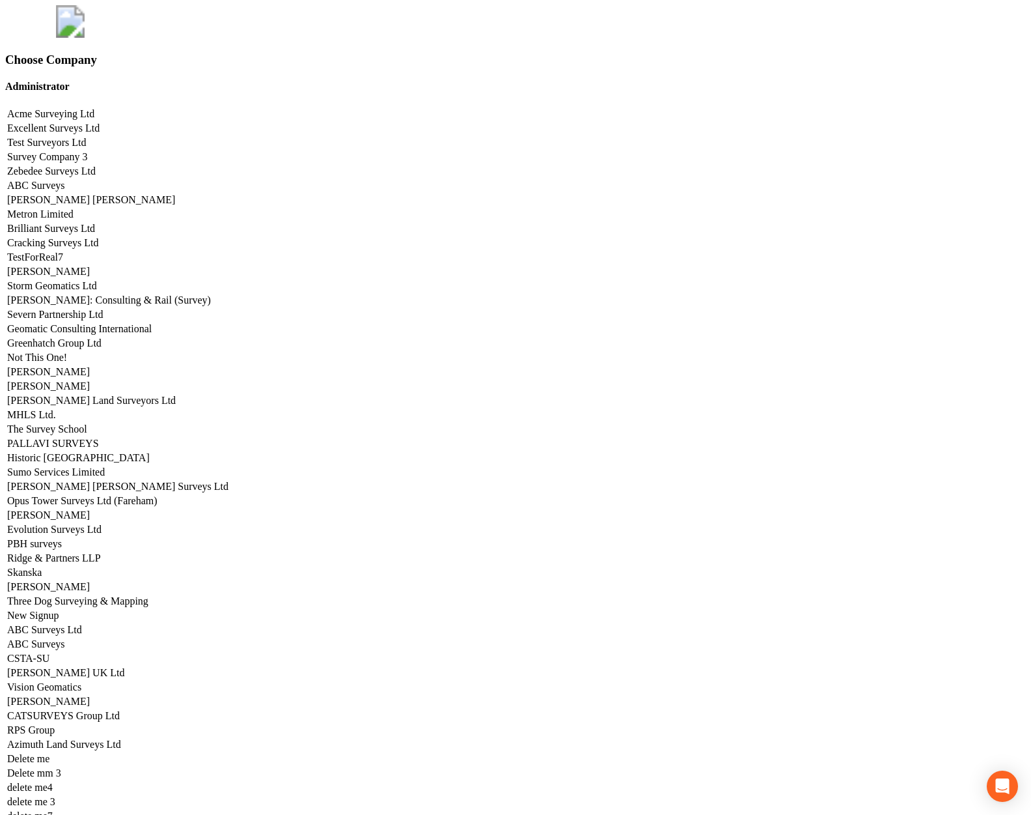 The width and height of the screenshot is (1031, 815). Describe the element at coordinates (52, 285) in the screenshot. I see `a: Storm Geomatics Ltd` at that location.